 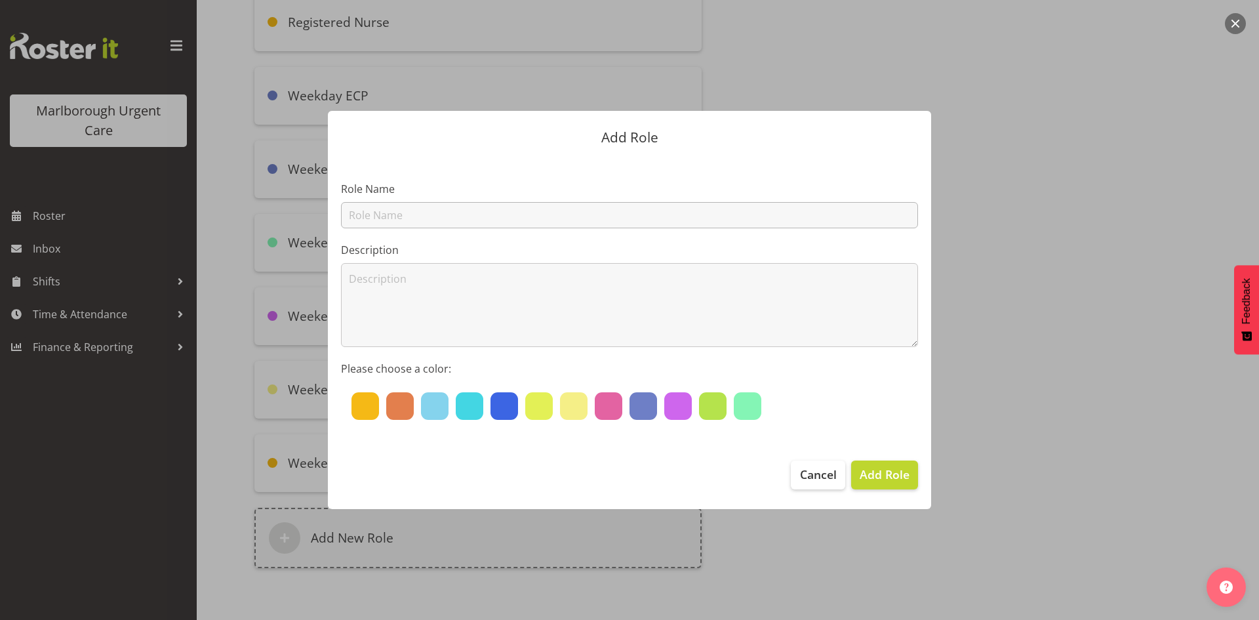 I want to click on span: Add Role, so click(x=885, y=474).